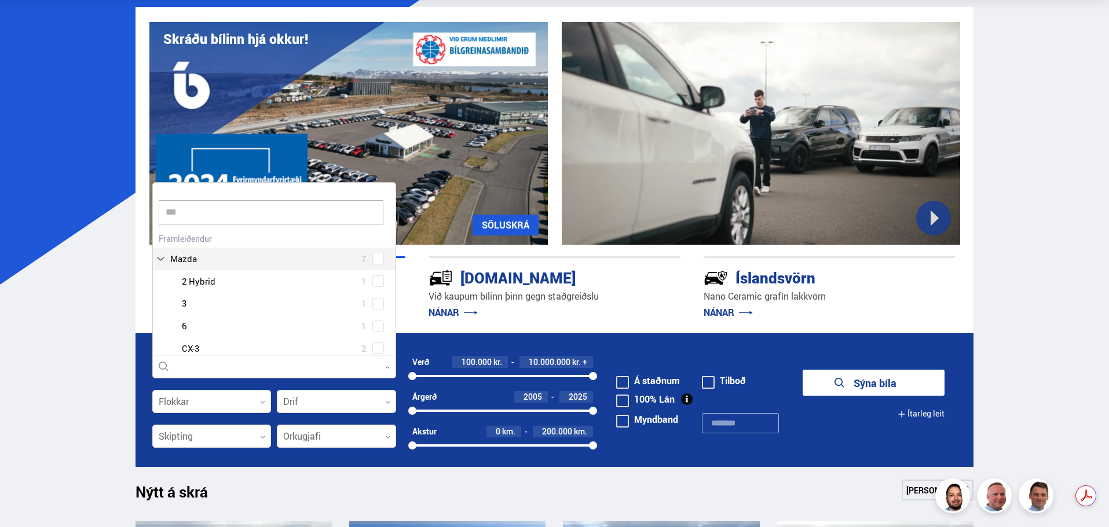 The image size is (1109, 527). I want to click on button: Opna LiveChat spjallviðmót, so click(27, 22).